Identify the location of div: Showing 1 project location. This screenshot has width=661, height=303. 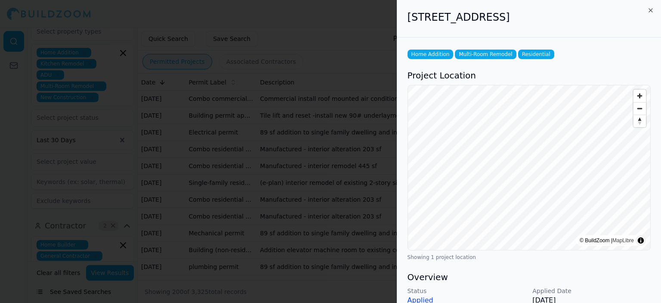
(529, 257).